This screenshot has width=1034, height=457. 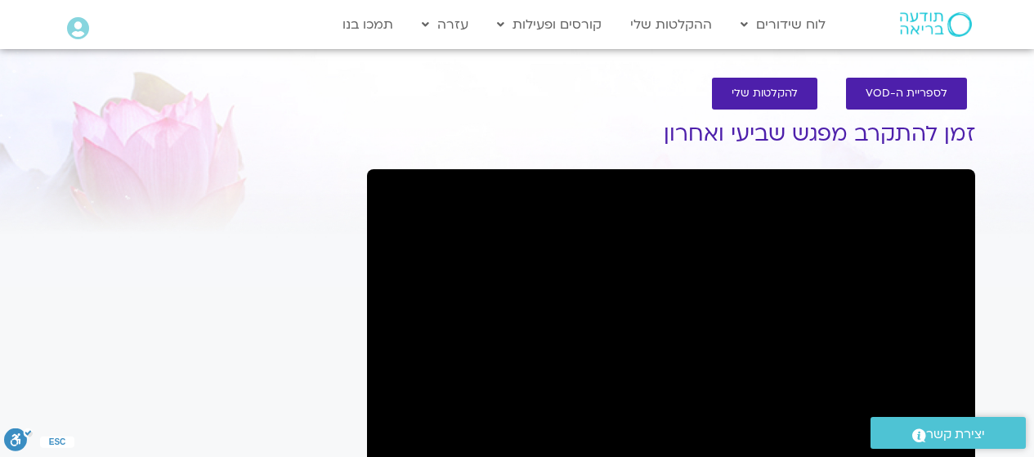 I want to click on span: יצירת קשר, so click(x=956, y=434).